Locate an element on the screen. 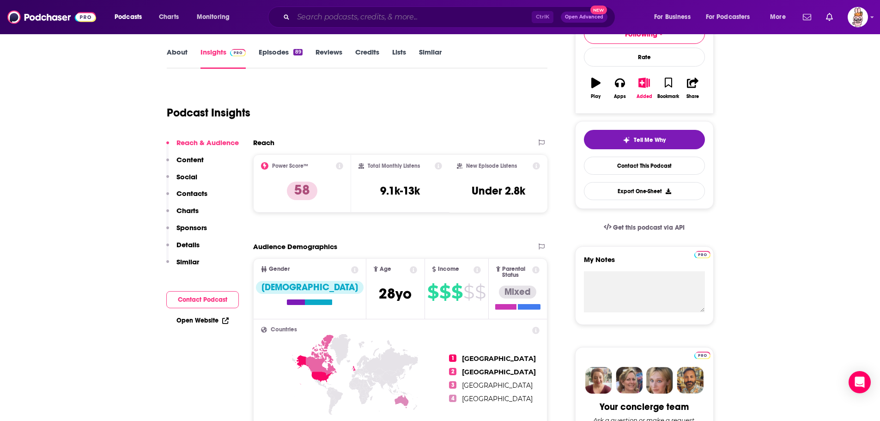 The height and width of the screenshot is (421, 880). button: Added is located at coordinates (644, 88).